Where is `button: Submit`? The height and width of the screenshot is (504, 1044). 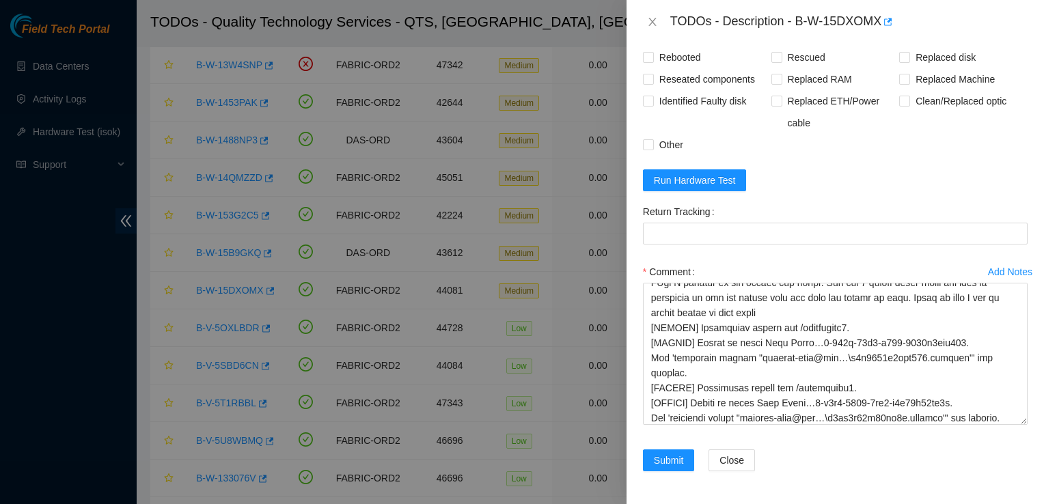
button: Submit is located at coordinates (669, 460).